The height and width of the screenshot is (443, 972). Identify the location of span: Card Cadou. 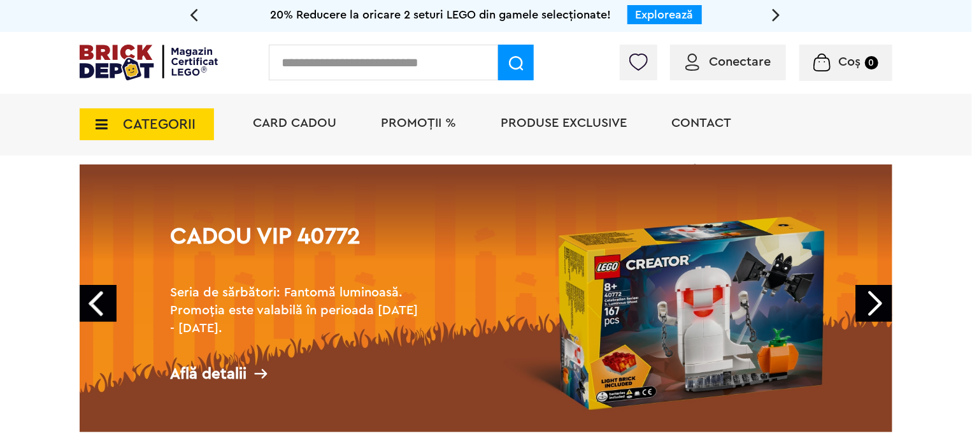
(294, 123).